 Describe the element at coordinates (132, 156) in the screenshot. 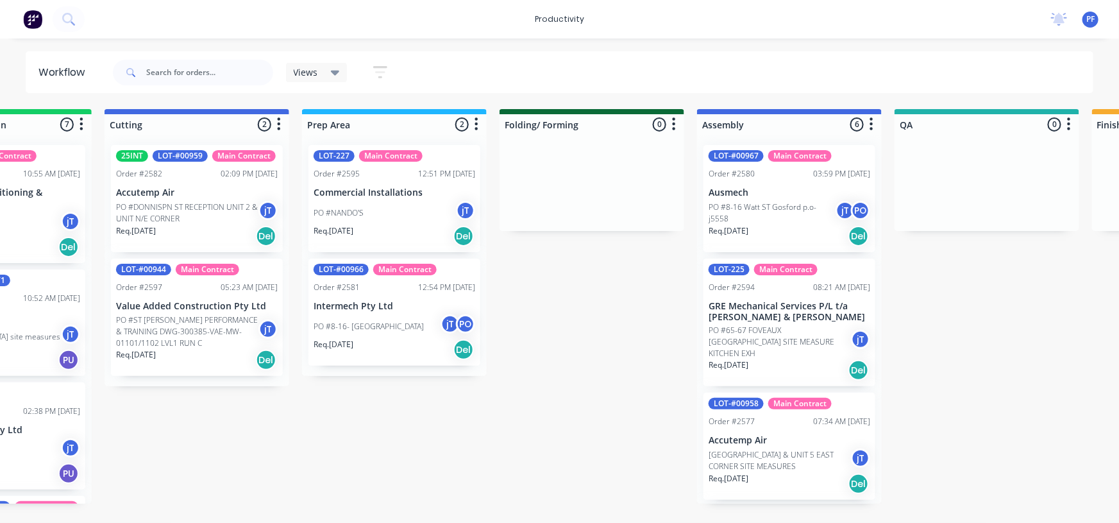

I see `div: 25INT` at that location.